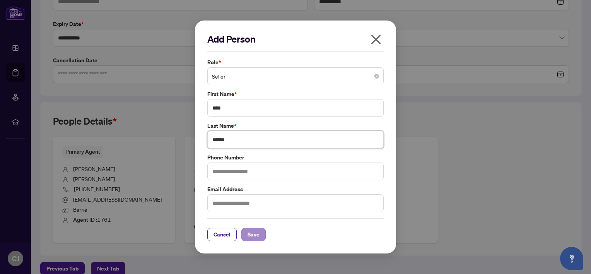  I want to click on button: Cancel, so click(222, 234).